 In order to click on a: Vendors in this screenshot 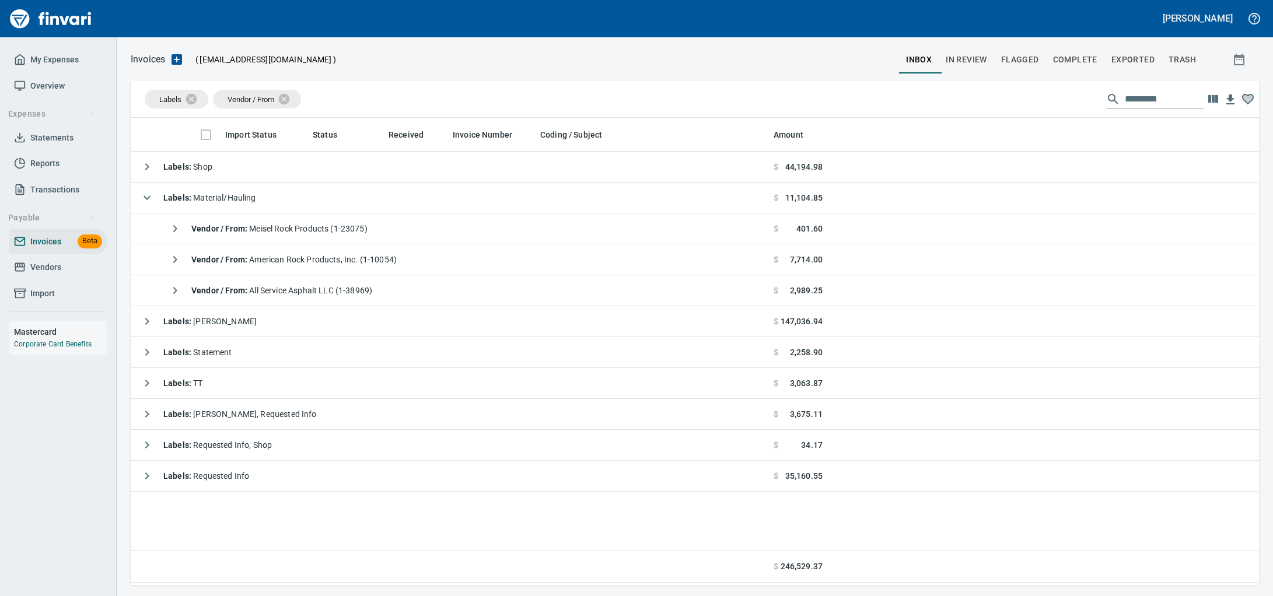, I will do `click(58, 267)`.